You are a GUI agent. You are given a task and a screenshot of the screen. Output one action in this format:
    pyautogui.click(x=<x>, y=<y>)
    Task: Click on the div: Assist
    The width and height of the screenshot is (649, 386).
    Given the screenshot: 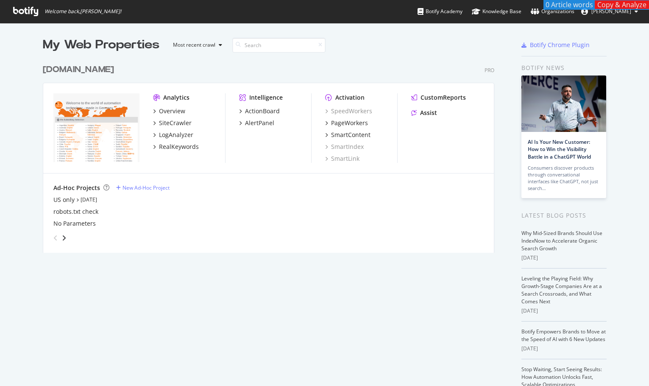 What is the action you would take?
    pyautogui.click(x=428, y=113)
    